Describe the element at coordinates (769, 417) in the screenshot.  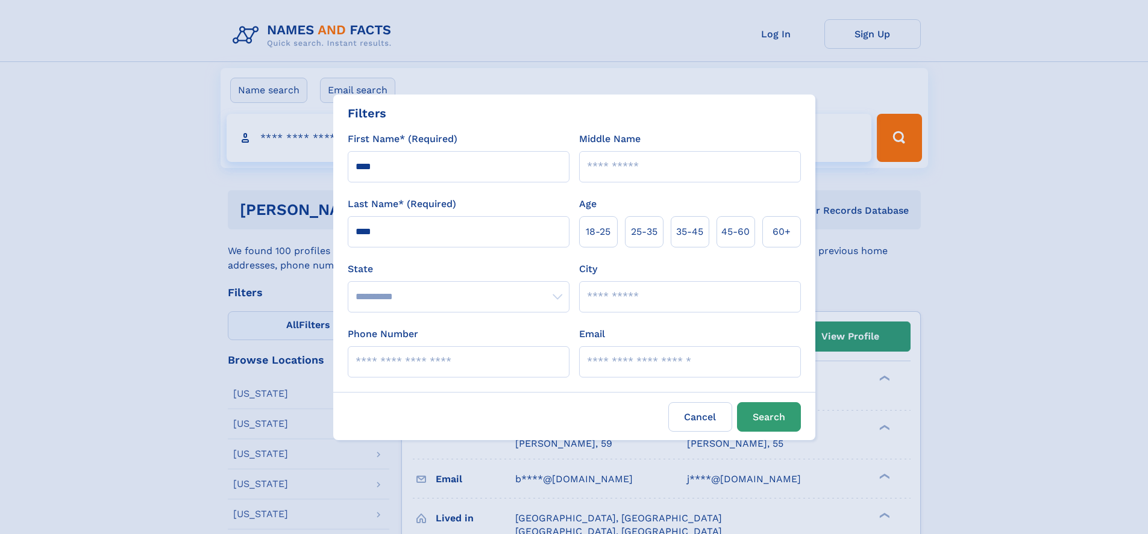
I see `button: Search` at that location.